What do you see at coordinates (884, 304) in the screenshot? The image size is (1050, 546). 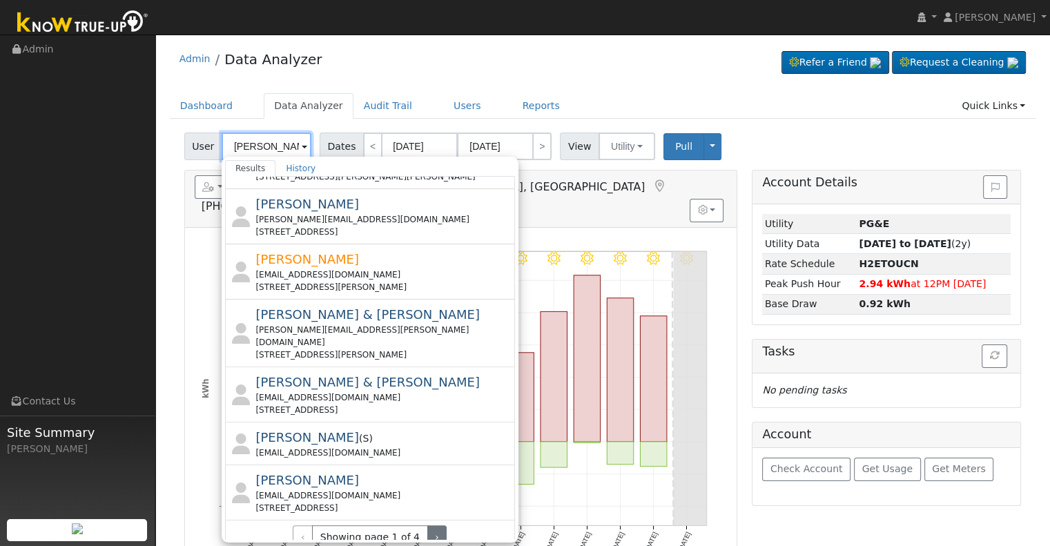 I see `strong: 0.92 kWh` at bounding box center [884, 304].